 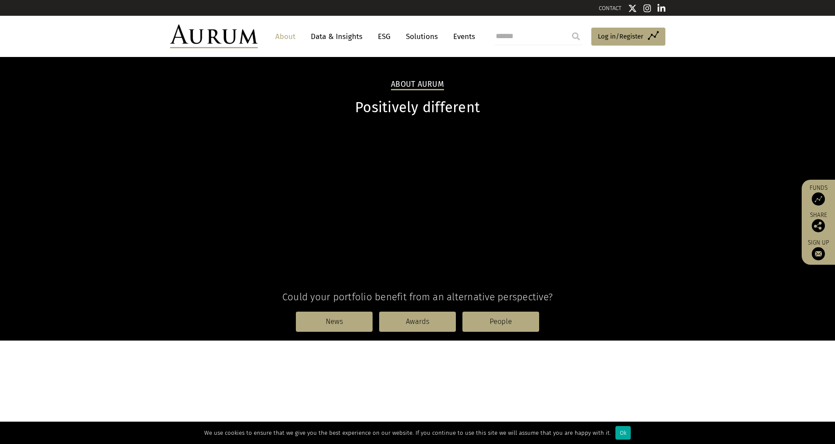 What do you see at coordinates (628, 37) in the screenshot?
I see `a: Log in/Register` at bounding box center [628, 37].